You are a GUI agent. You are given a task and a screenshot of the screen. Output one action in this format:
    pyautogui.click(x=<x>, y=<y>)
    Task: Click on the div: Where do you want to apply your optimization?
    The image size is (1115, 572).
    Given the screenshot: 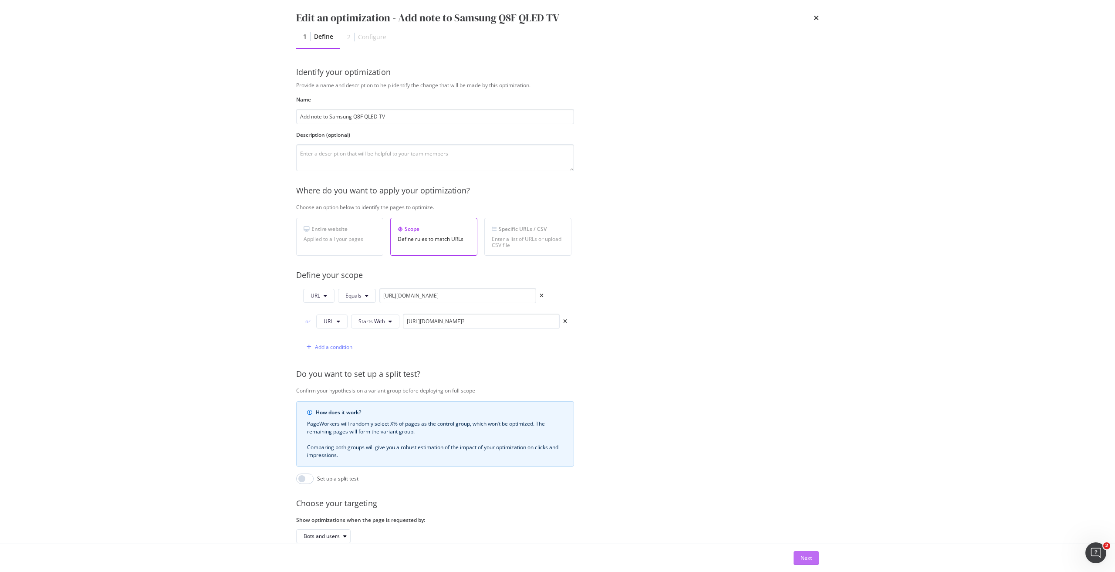 What is the action you would take?
    pyautogui.click(x=580, y=191)
    